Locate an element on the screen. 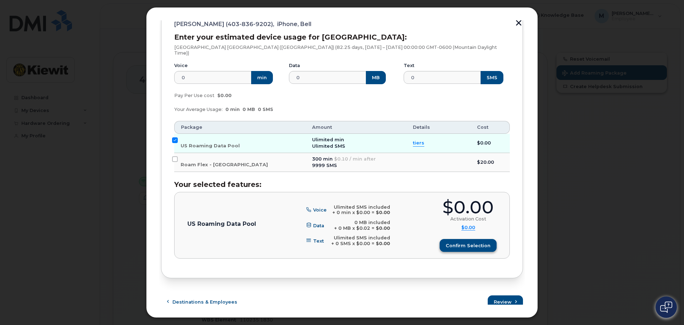  button: SMS is located at coordinates (492, 77).